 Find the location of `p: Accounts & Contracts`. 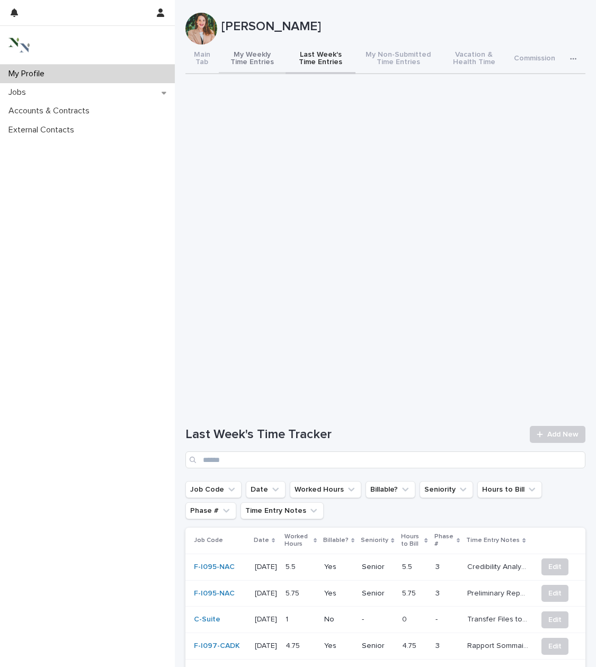

p: Accounts & Contracts is located at coordinates (51, 111).